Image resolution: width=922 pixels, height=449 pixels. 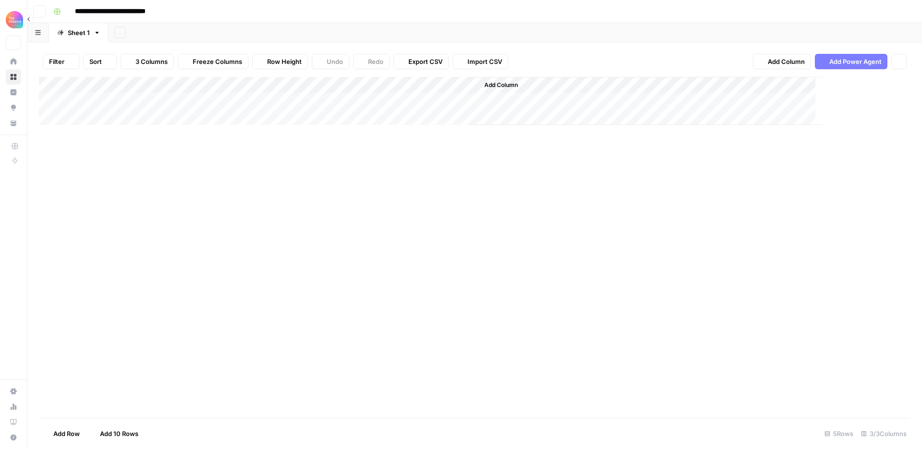 I want to click on span: Add Row, so click(x=66, y=433).